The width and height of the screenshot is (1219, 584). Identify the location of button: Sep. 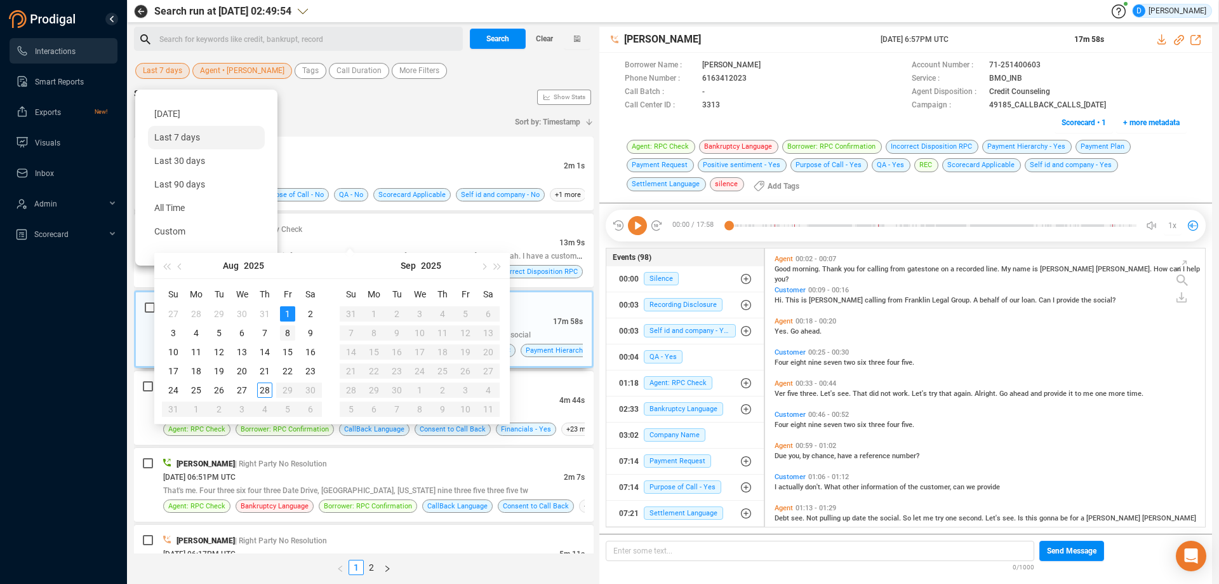
(408, 265).